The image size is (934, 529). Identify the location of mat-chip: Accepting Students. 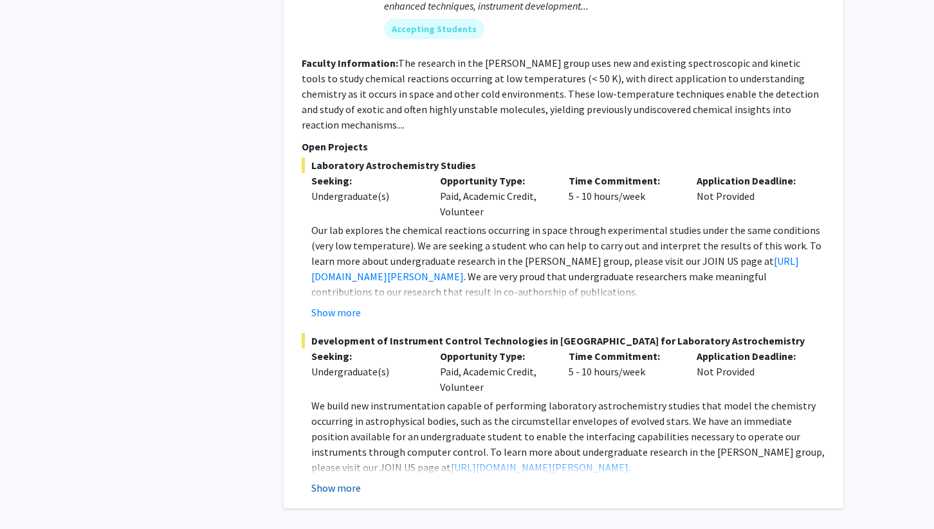
(434, 29).